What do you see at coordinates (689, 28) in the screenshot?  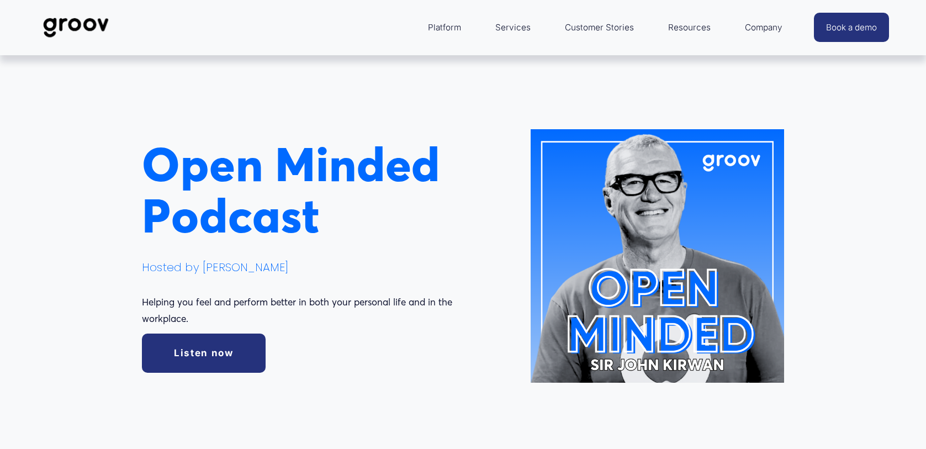 I see `span: Resources` at bounding box center [689, 28].